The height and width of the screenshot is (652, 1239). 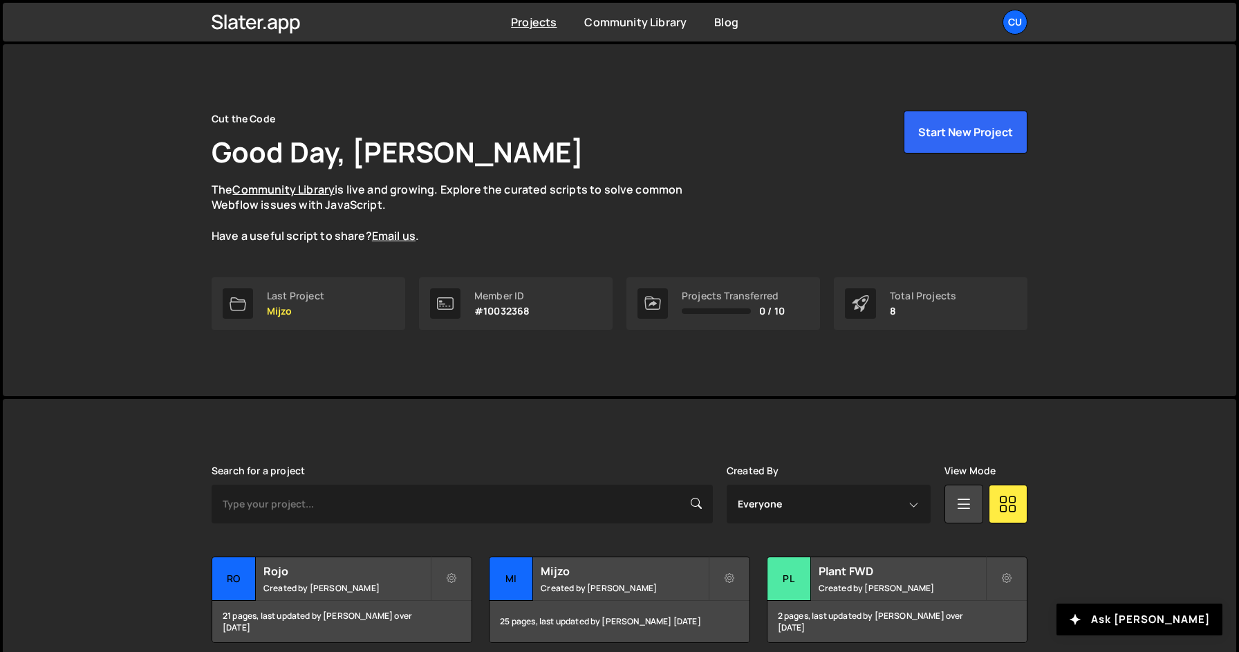 I want to click on span: 0 / 10, so click(x=772, y=311).